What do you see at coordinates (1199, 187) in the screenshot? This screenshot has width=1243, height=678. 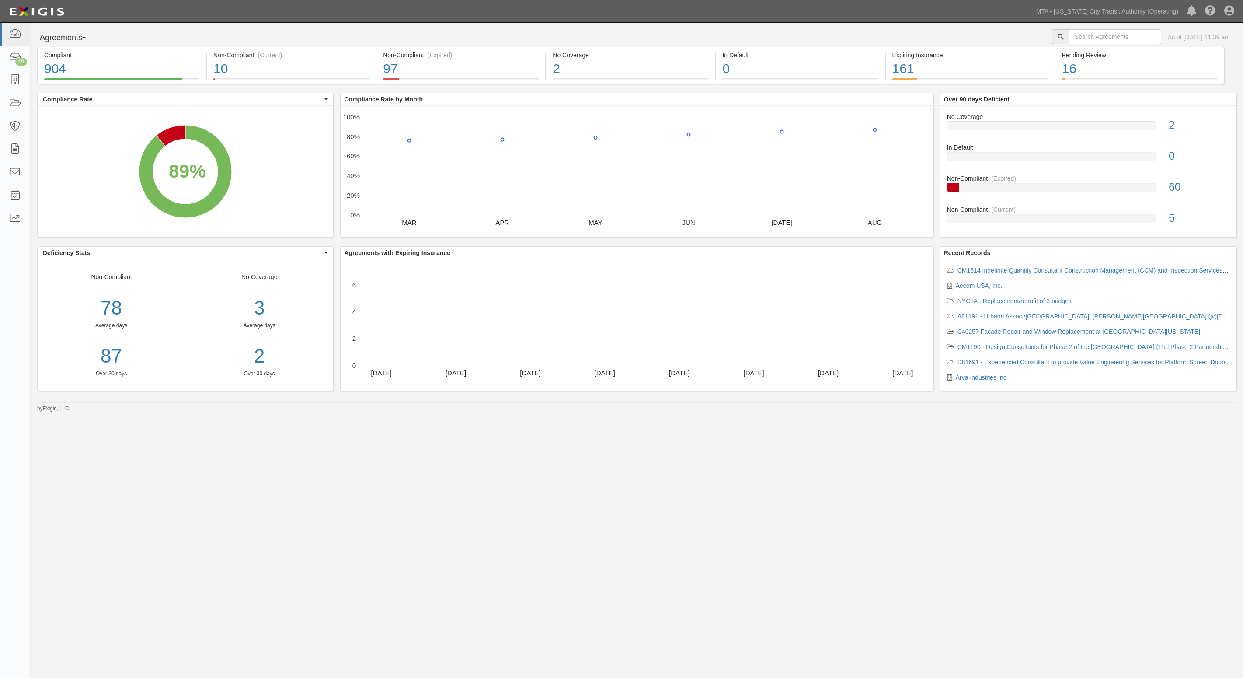 I see `div: 60` at bounding box center [1199, 187].